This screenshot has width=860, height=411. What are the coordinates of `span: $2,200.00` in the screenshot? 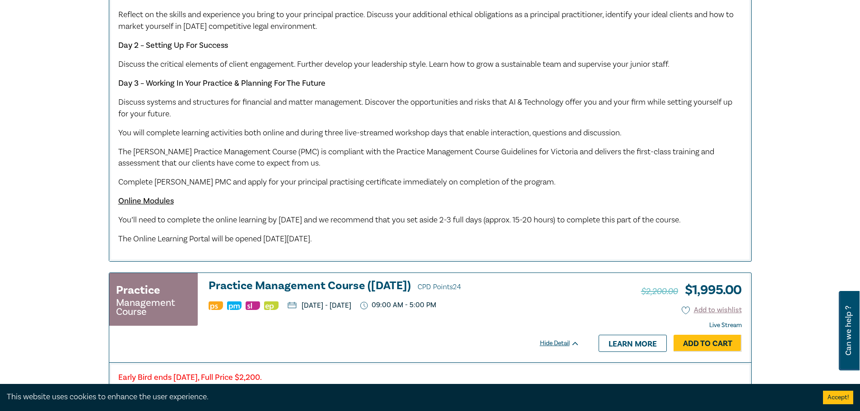 It's located at (660, 292).